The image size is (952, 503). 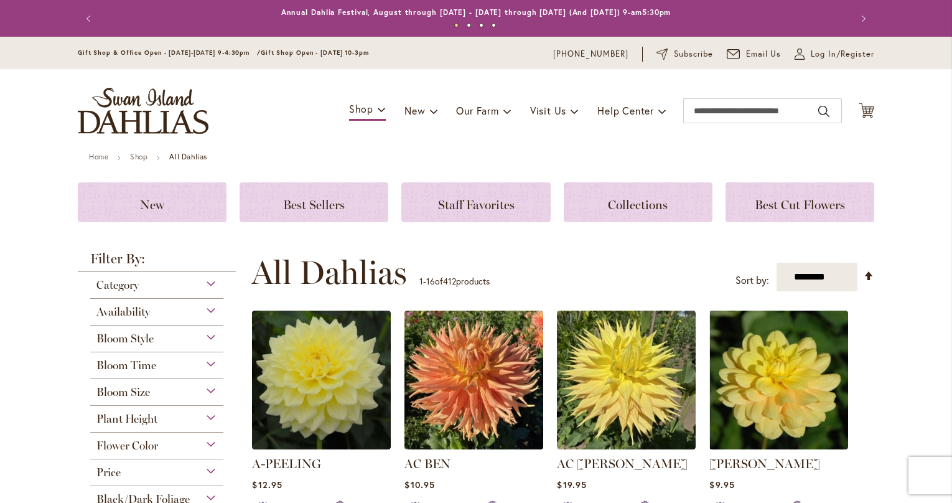 I want to click on span: Shop, so click(x=361, y=108).